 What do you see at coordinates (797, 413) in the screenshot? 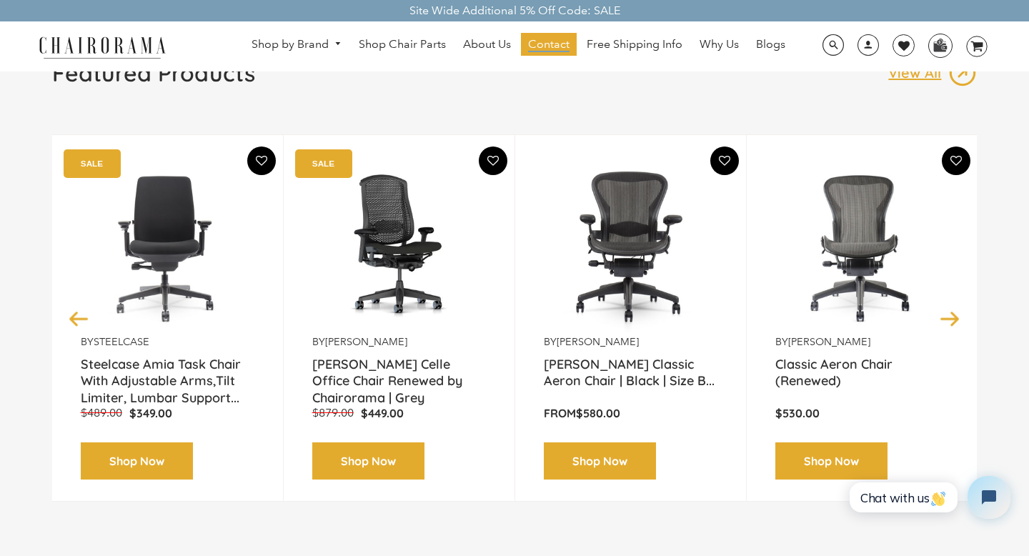
I see `span: $530.00` at bounding box center [797, 413].